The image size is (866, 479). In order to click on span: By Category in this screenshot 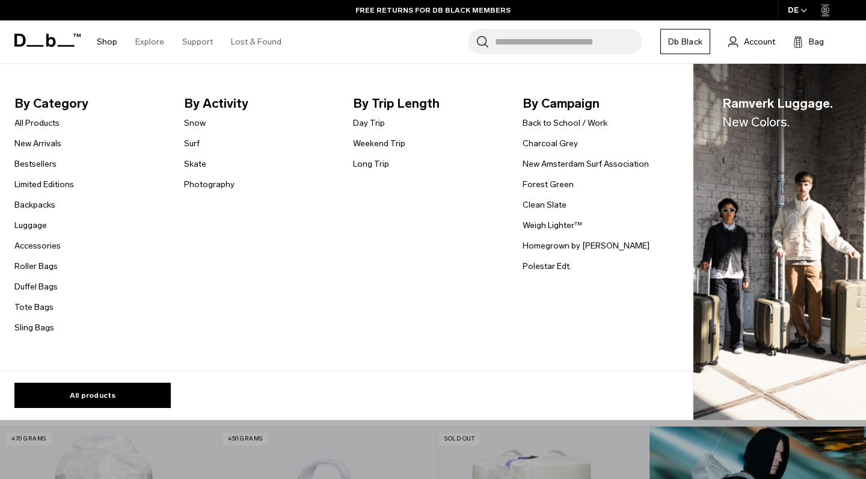, I will do `click(90, 103)`.